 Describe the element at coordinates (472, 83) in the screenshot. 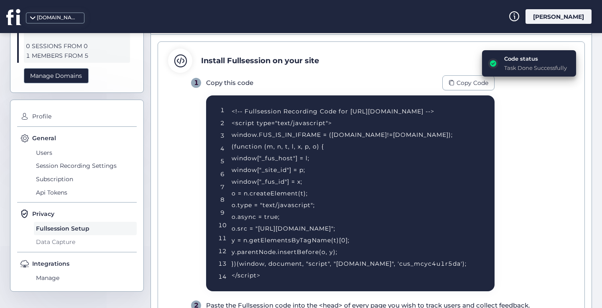

I see `span: Copy Code` at that location.